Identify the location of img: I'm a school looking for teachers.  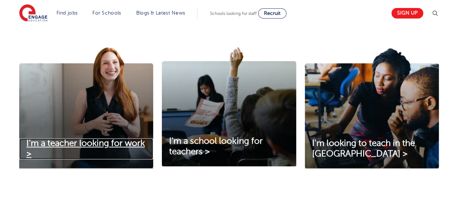
(229, 107).